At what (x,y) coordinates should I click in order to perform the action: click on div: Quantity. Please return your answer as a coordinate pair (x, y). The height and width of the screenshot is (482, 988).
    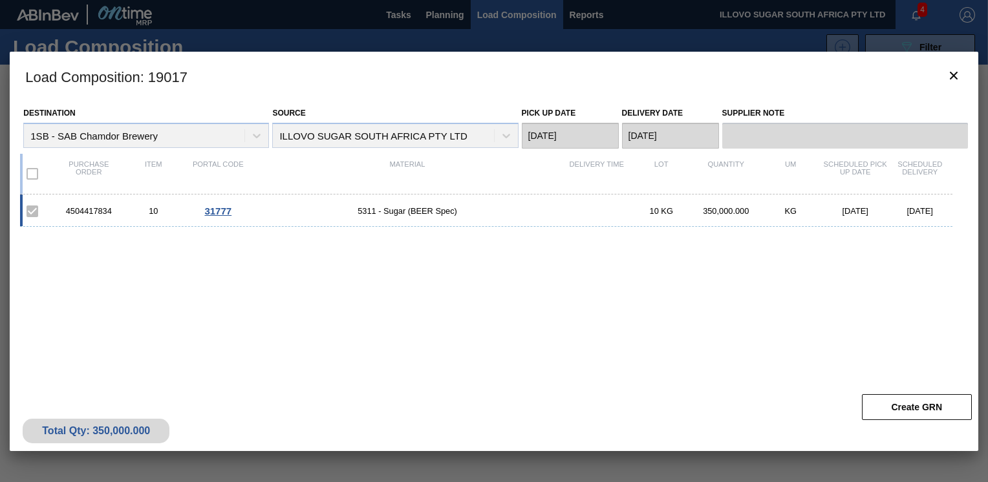
    Looking at the image, I should click on (726, 174).